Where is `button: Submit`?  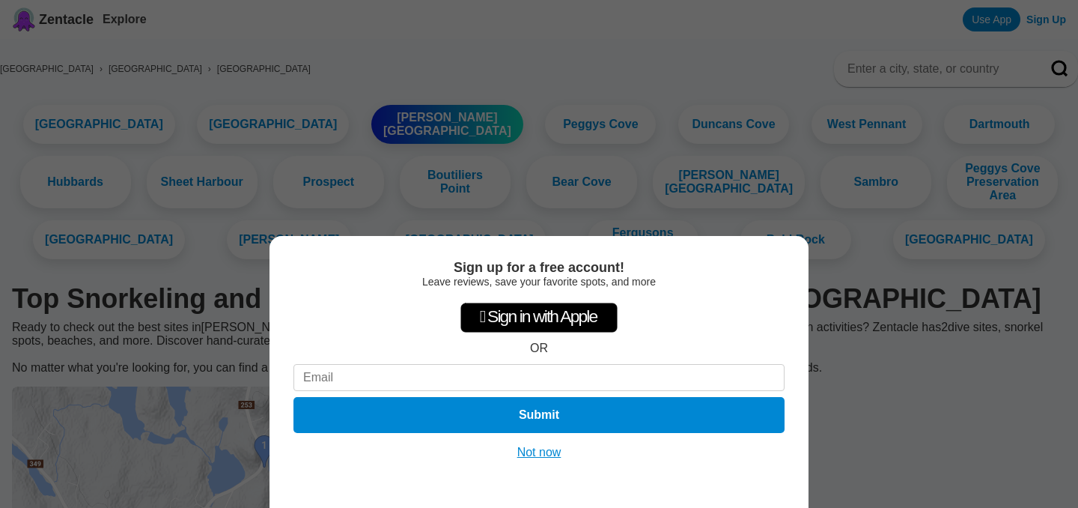 button: Submit is located at coordinates (539, 415).